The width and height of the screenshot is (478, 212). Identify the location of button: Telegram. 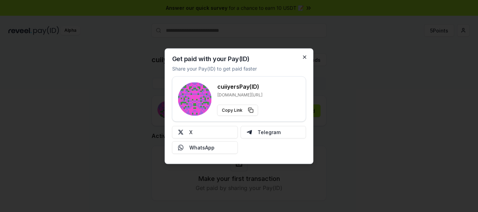
(273, 132).